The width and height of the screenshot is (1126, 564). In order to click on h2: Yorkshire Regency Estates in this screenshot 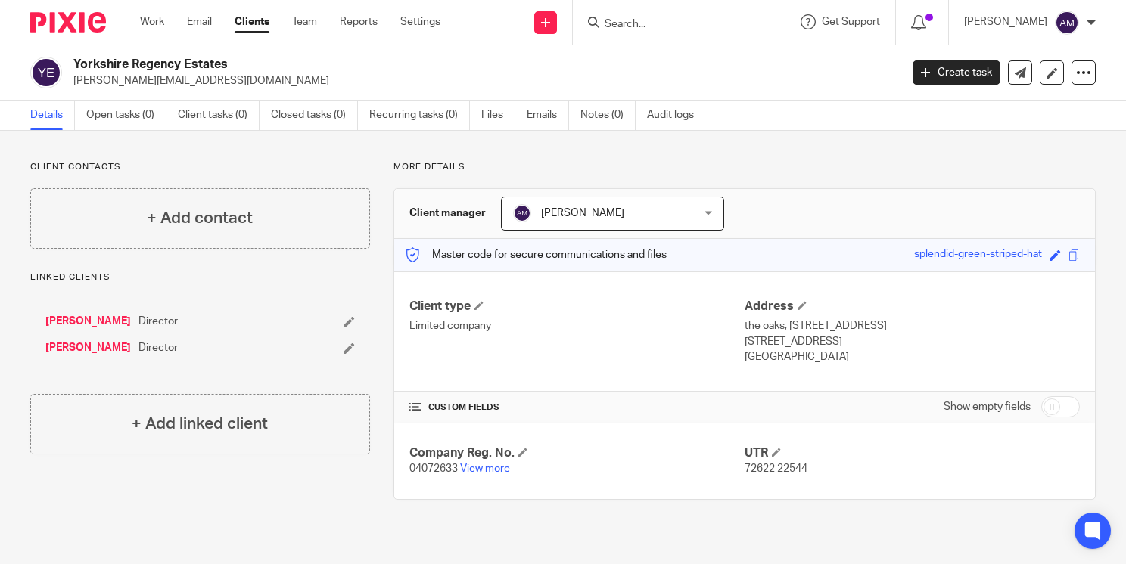, I will do `click(399, 64)`.